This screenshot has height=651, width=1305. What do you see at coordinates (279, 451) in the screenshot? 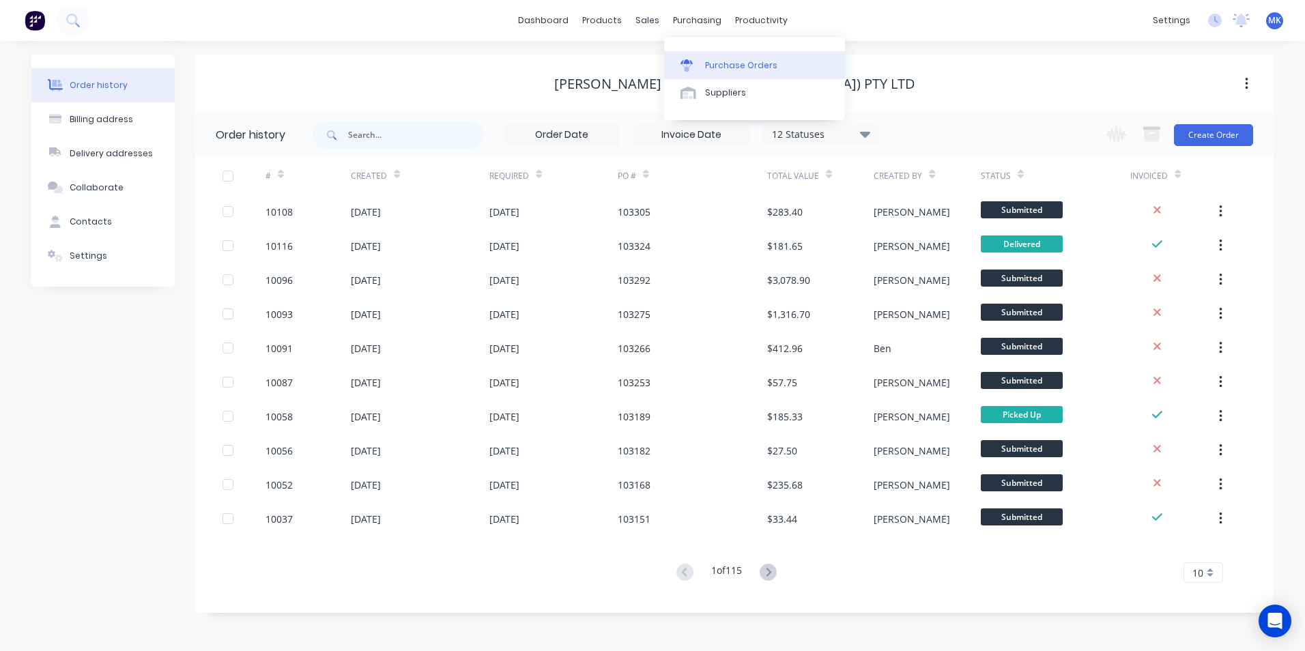
I see `div: 10056` at bounding box center [279, 451].